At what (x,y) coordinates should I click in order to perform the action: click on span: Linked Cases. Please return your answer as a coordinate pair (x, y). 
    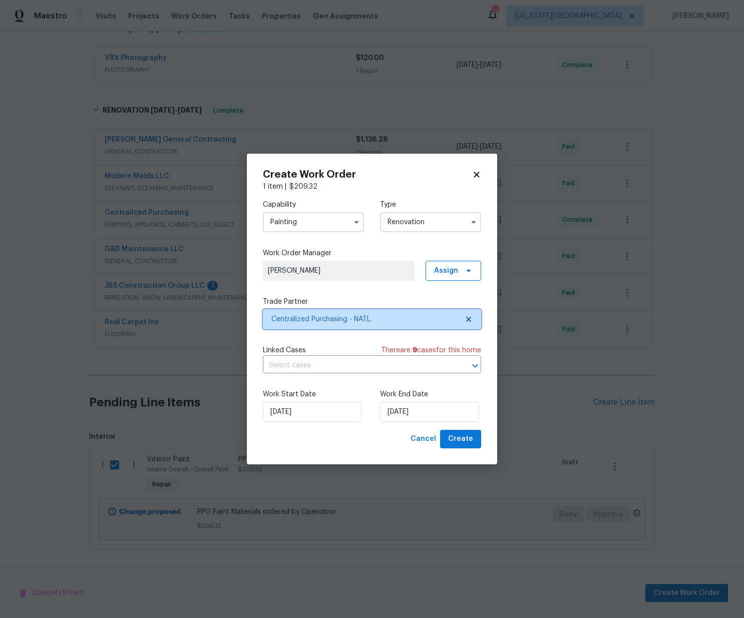
    Looking at the image, I should click on (284, 351).